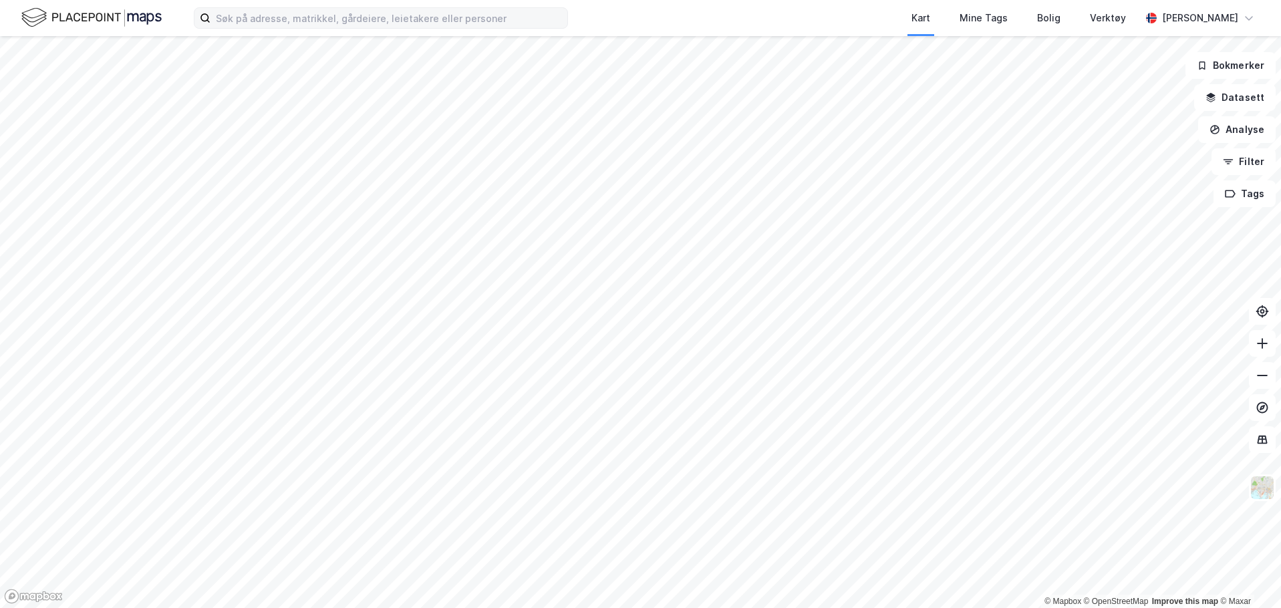  I want to click on div: Mine Tags, so click(983, 18).